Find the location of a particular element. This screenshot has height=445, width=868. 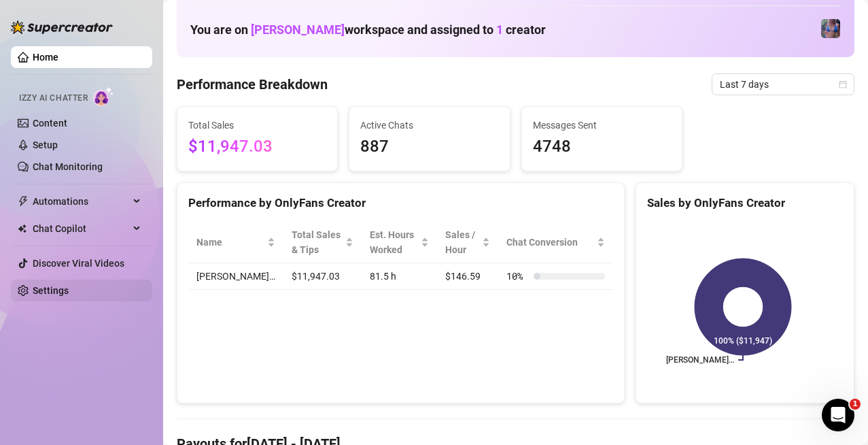

h4: Performance Breakdown is located at coordinates (252, 84).